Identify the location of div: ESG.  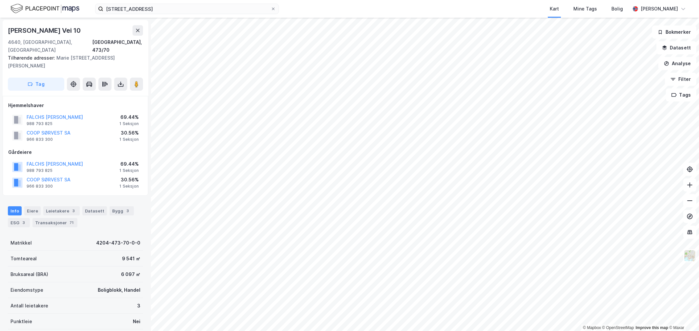
(19, 223).